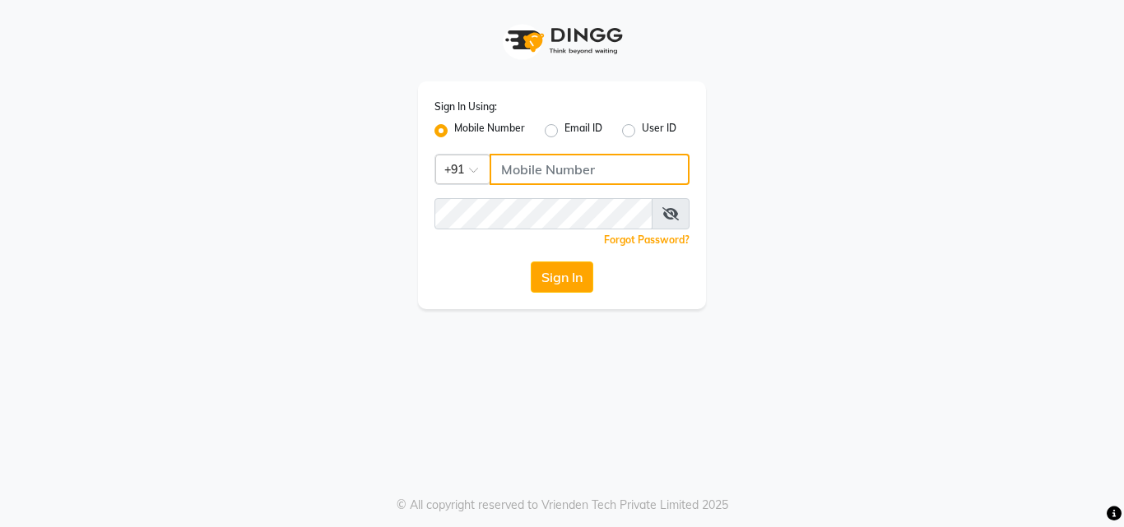 Image resolution: width=1124 pixels, height=527 pixels. I want to click on a: Forgot Password?, so click(647, 239).